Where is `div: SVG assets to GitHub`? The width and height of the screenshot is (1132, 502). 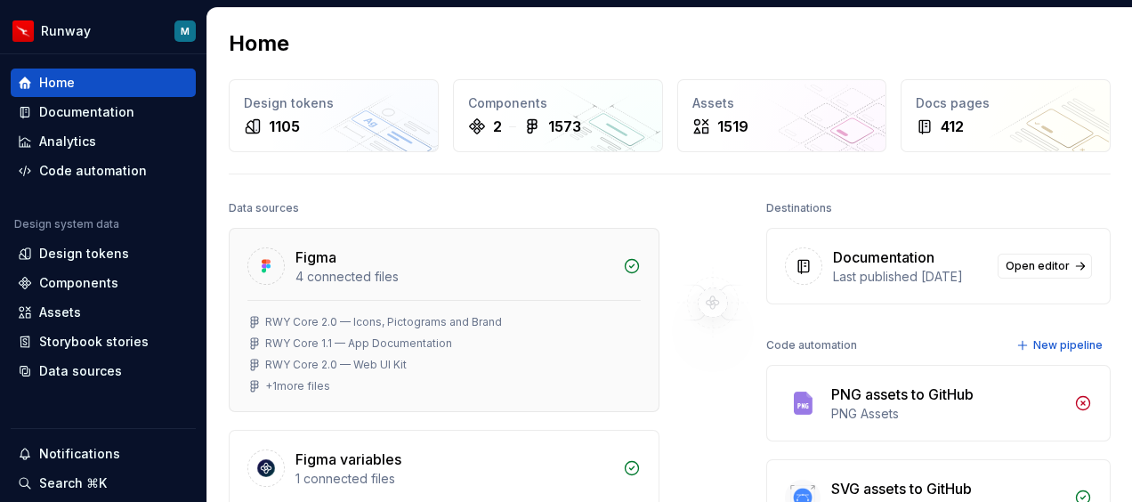 div: SVG assets to GitHub is located at coordinates (902, 489).